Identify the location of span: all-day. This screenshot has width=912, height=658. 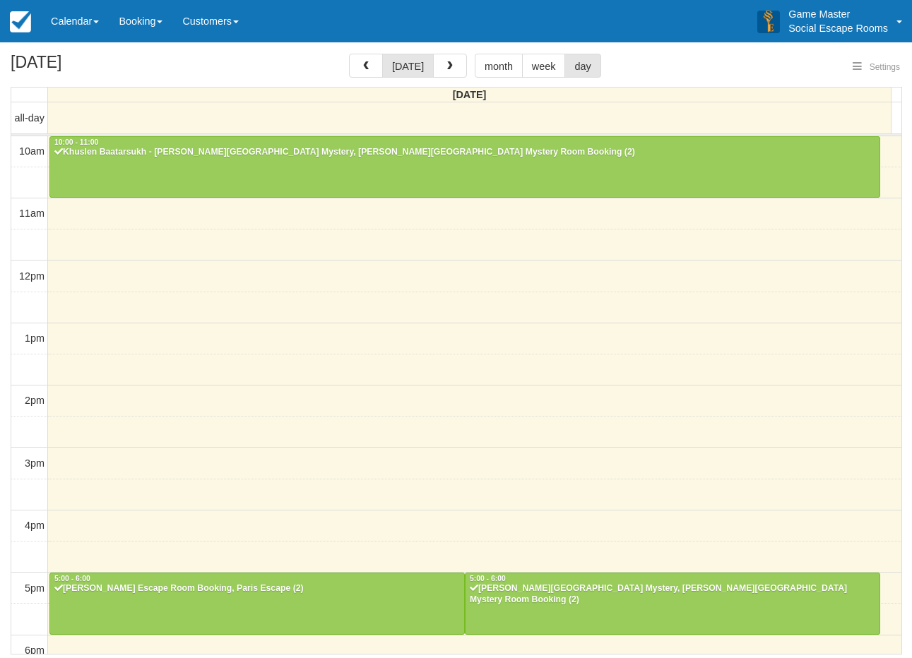
(30, 118).